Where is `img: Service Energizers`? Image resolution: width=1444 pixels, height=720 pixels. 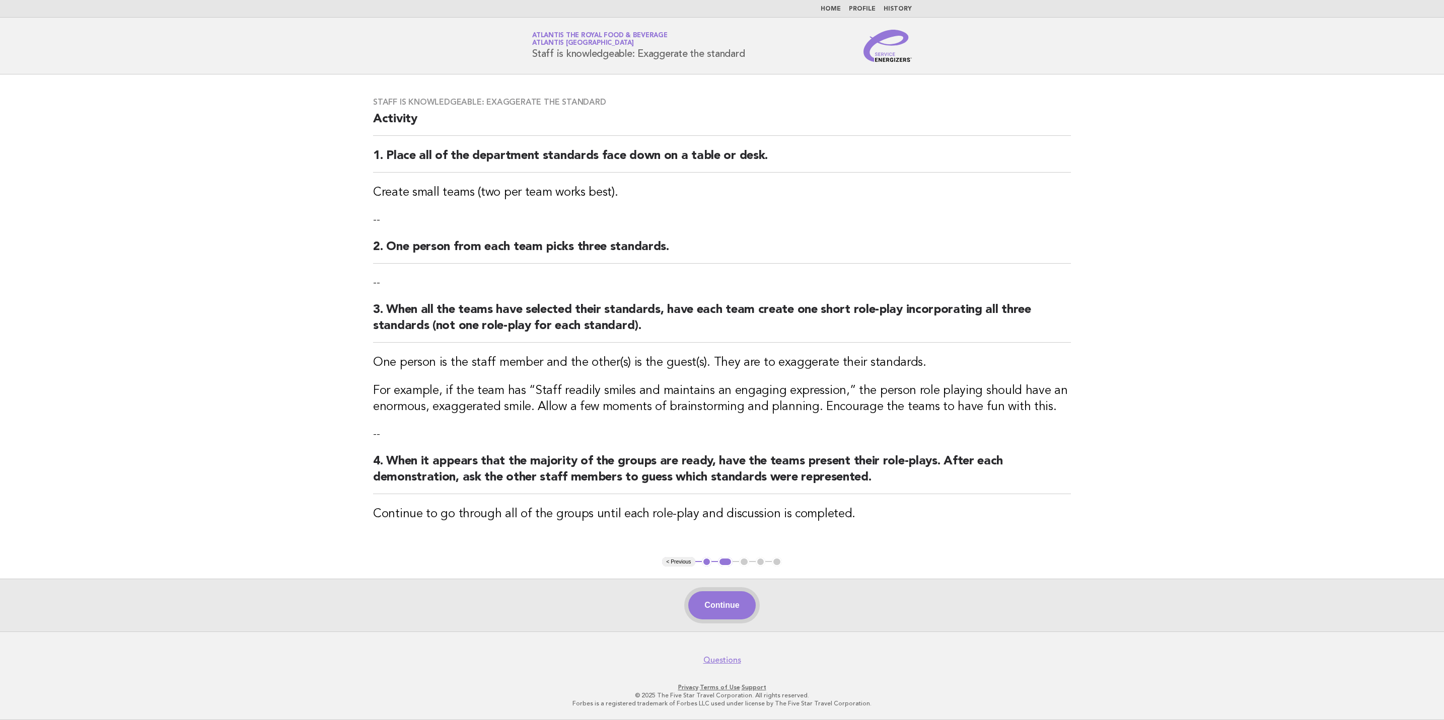 img: Service Energizers is located at coordinates (887, 46).